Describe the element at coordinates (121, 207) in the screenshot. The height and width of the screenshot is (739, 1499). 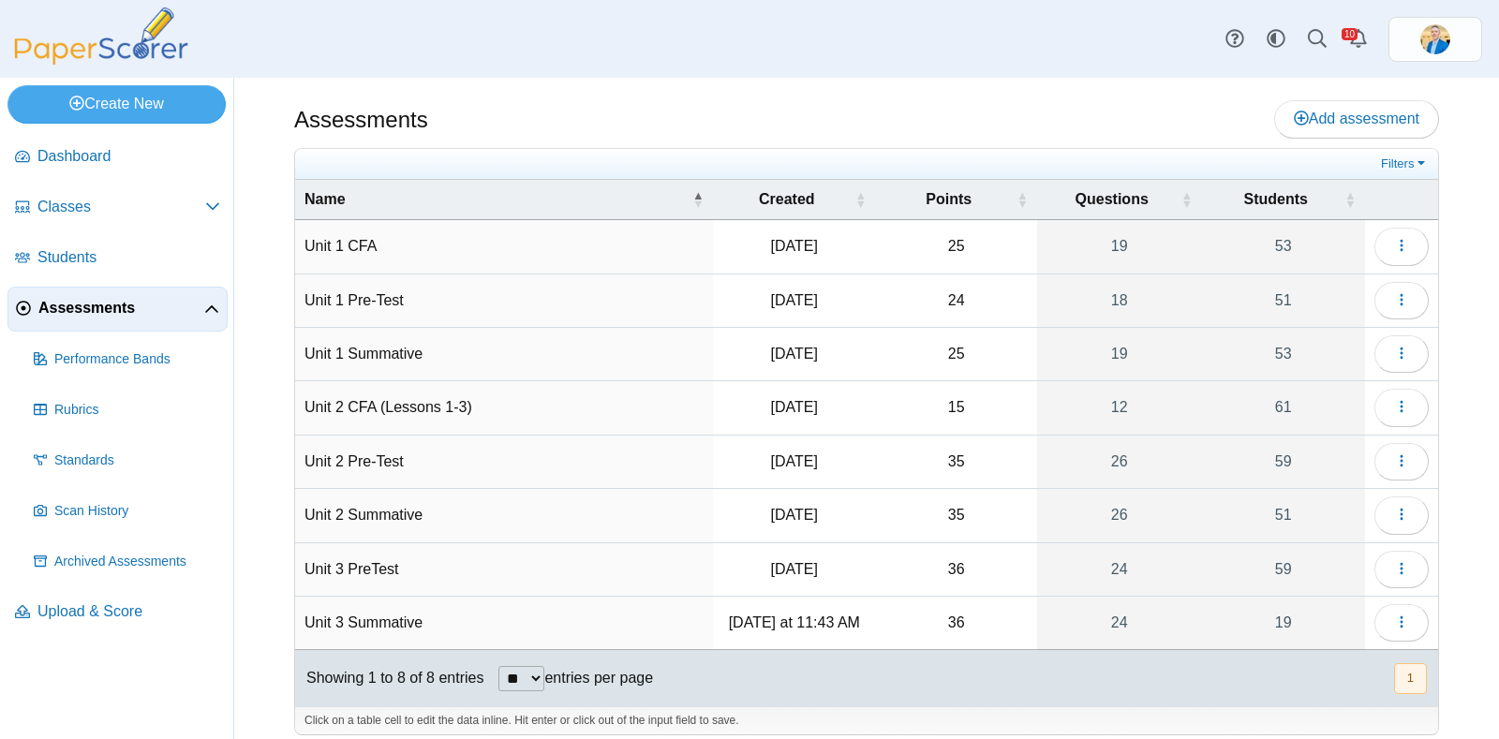
I see `span: Classes` at that location.